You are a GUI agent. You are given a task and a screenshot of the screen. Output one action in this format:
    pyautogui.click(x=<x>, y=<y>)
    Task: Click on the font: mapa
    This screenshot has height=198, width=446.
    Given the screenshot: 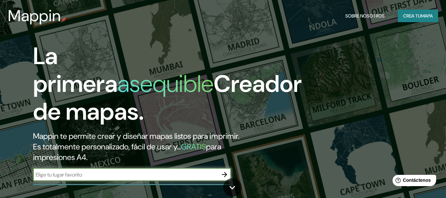 What is the action you would take?
    pyautogui.click(x=427, y=16)
    